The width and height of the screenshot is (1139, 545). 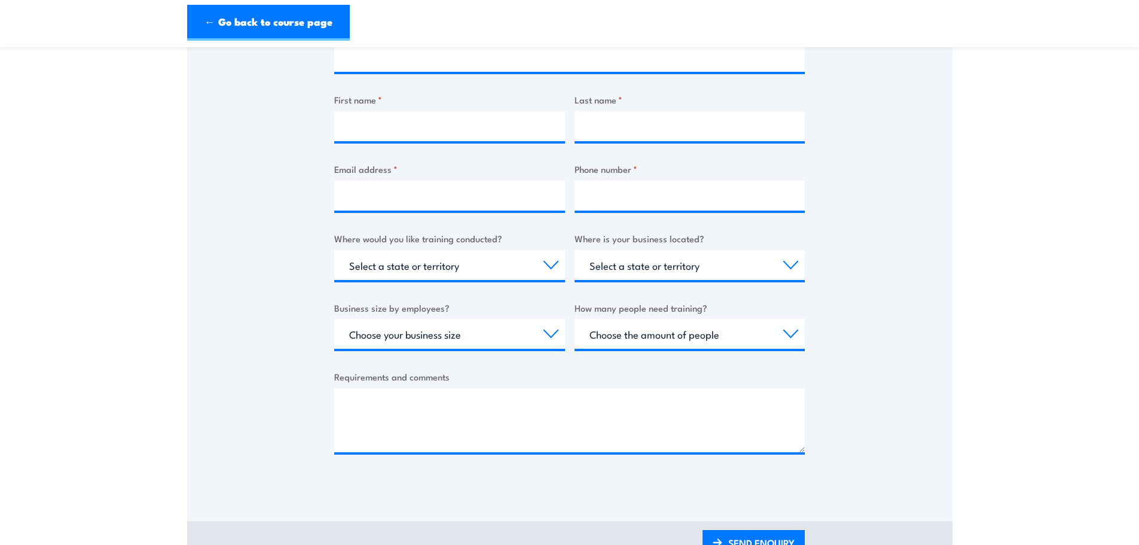 What do you see at coordinates (450, 99) in the screenshot?
I see `label: First name` at bounding box center [450, 99].